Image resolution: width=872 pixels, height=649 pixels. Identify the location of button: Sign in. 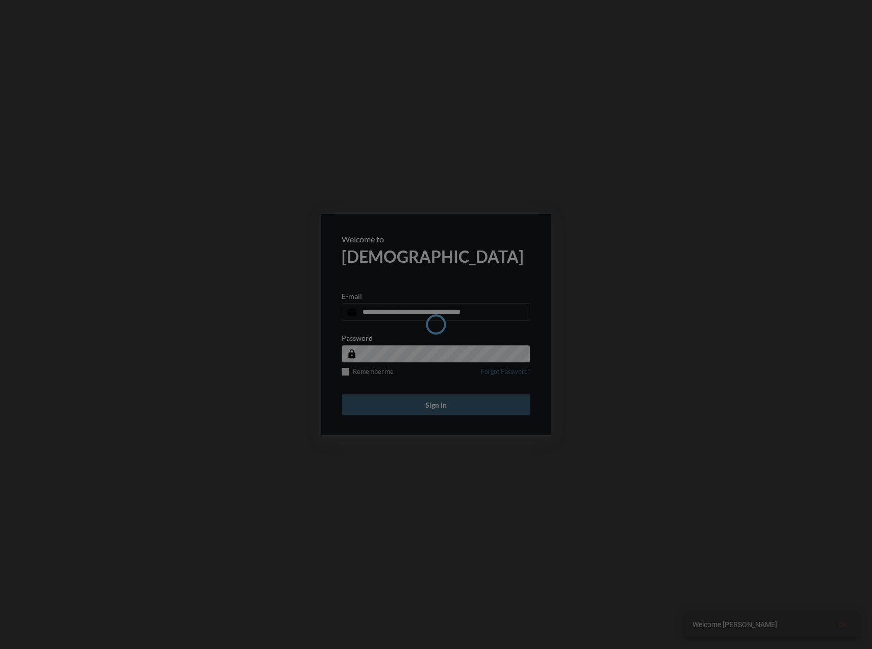
(436, 404).